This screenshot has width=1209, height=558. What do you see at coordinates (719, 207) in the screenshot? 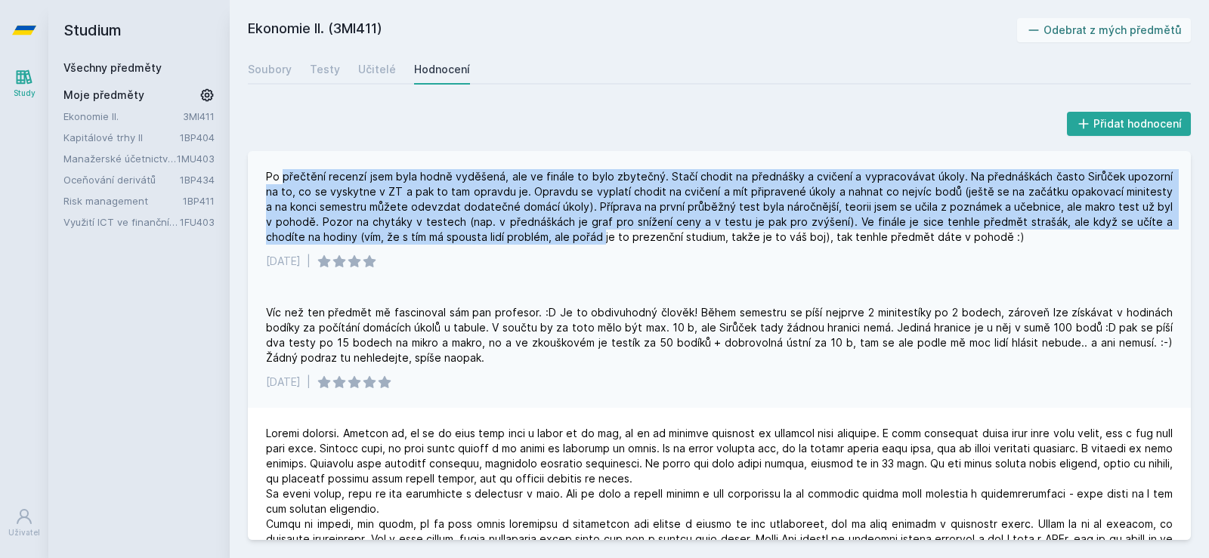
I see `div: Po přečtění recenzí jsem byla hodně vyděšená, ale ve finále to bylo zbytečný. Stačí chodit na pře...` at bounding box center [719, 207].